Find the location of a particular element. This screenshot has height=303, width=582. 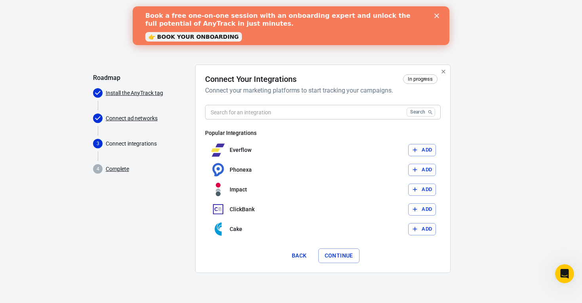

p: Impact is located at coordinates (238, 190).